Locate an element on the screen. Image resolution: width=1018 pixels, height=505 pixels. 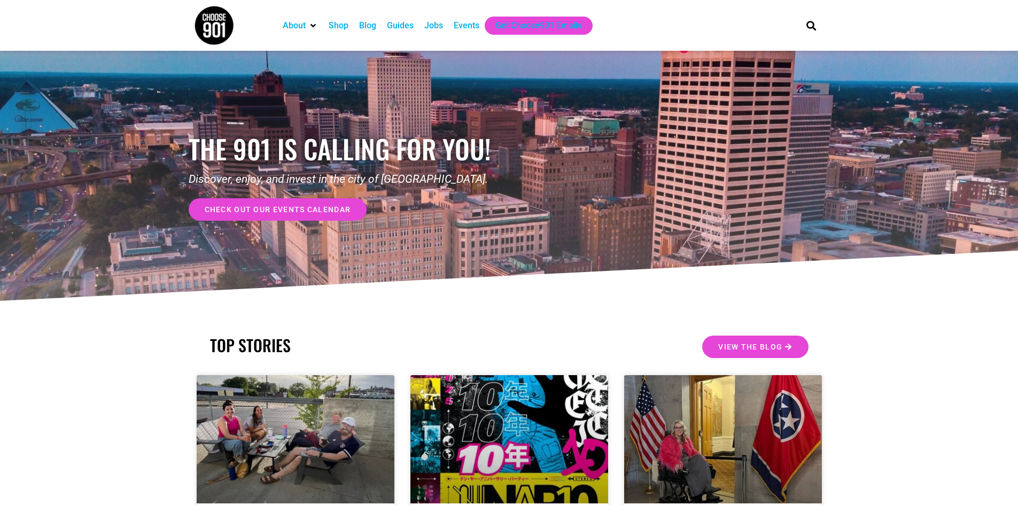
nav: Main nav is located at coordinates (533, 26).